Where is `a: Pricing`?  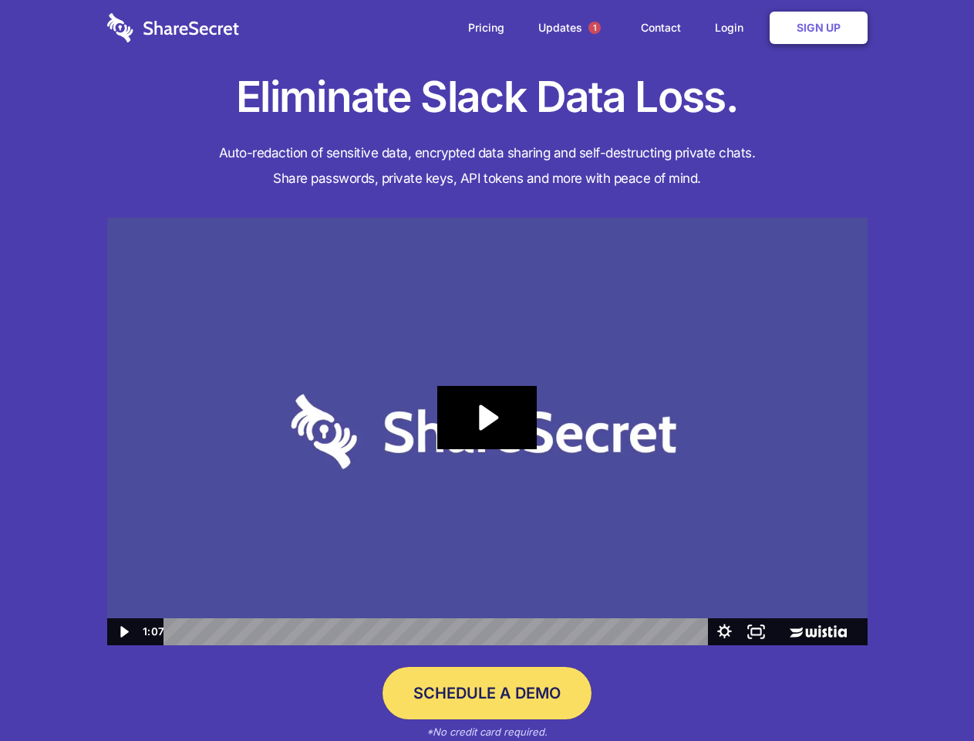
a: Pricing is located at coordinates (486, 28).